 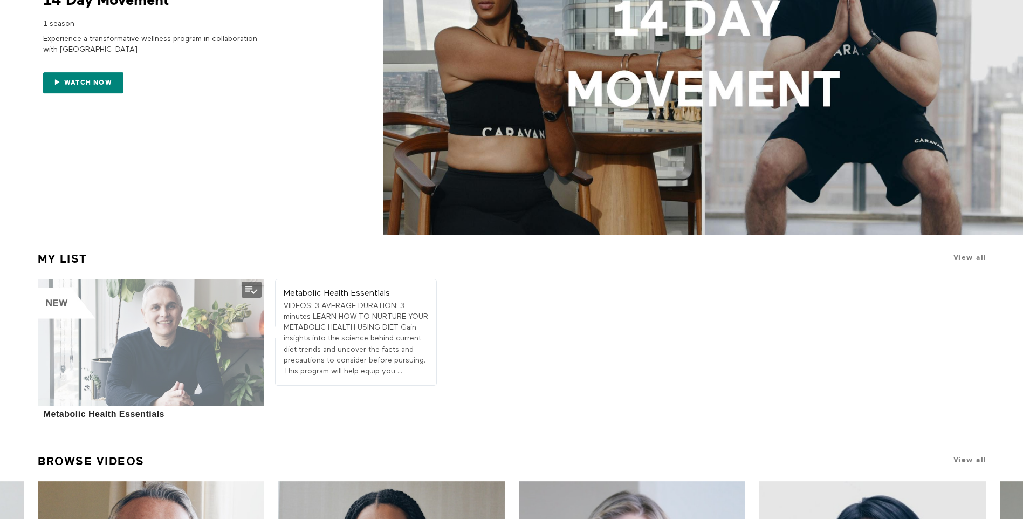 I want to click on a: Metabolic Health EssentialsMetabolic Health Essentials, so click(x=150, y=350).